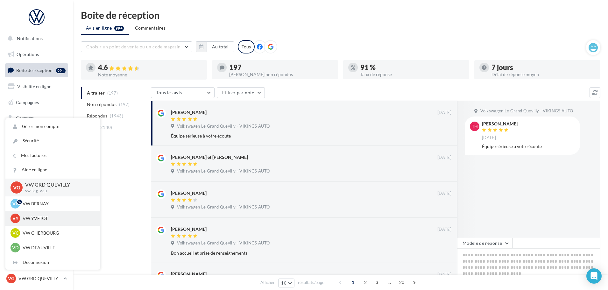 The height and width of the screenshot is (290, 608). Describe the element at coordinates (61, 71) in the screenshot. I see `div: 99+` at that location.